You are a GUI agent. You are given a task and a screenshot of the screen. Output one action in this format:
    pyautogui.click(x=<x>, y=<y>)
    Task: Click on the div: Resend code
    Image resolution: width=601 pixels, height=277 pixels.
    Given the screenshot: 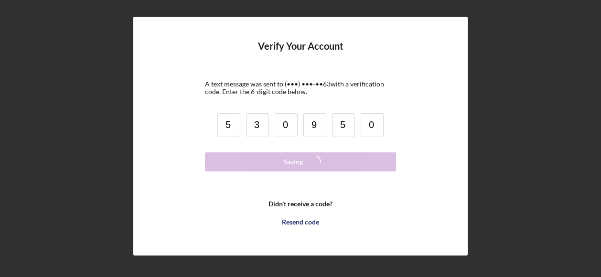 What is the action you would take?
    pyautogui.click(x=300, y=222)
    